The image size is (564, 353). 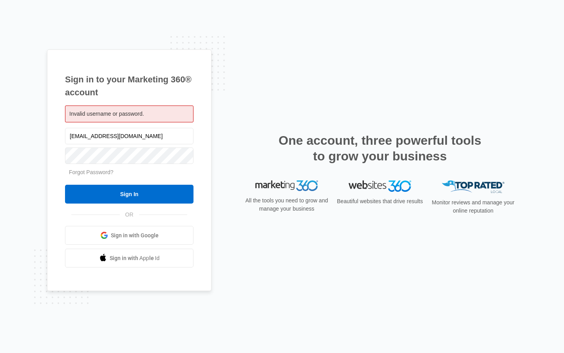 I want to click on p: Monitor reviews and manage your online reputation, so click(x=473, y=206).